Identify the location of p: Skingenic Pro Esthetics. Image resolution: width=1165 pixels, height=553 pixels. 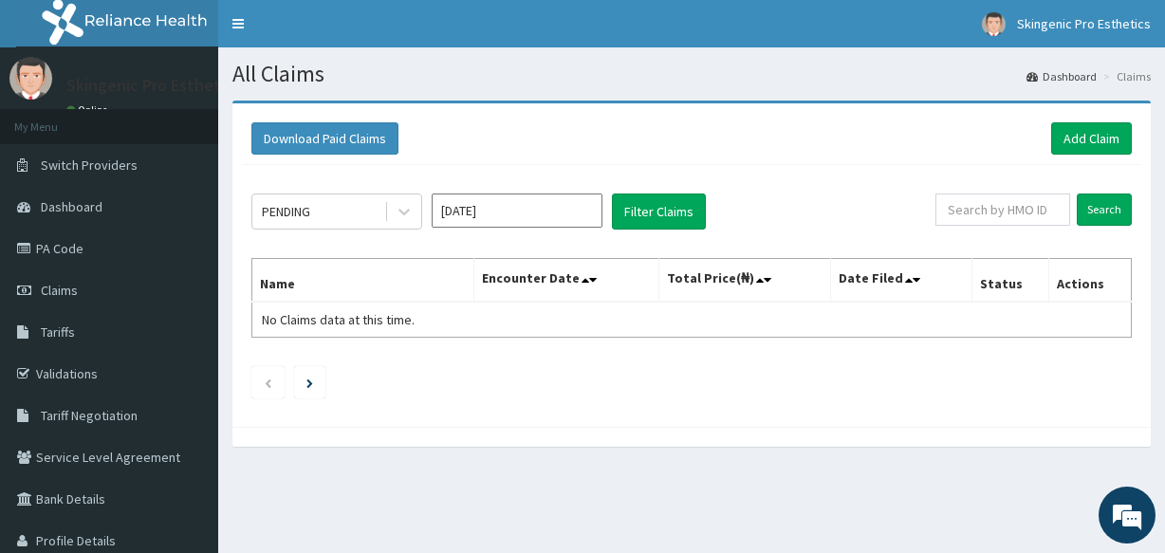
(154, 85).